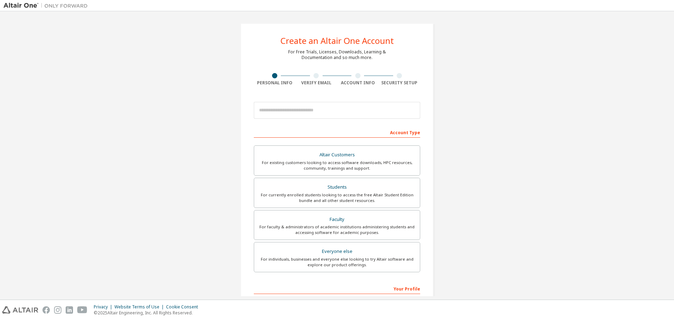  I want to click on div: Security Setup, so click(400, 83).